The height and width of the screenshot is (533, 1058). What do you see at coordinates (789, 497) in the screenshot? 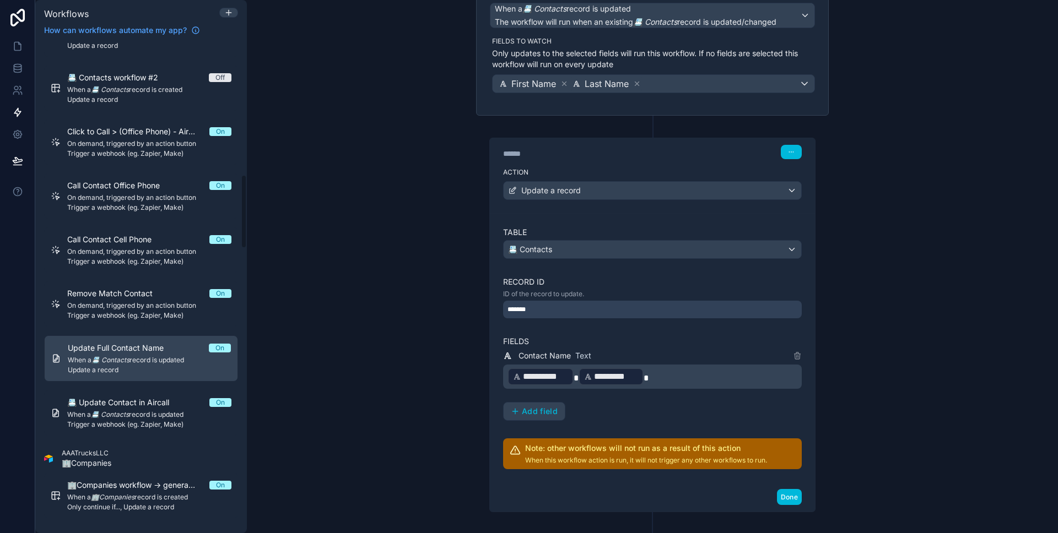
I see `button: Done` at bounding box center [789, 497].